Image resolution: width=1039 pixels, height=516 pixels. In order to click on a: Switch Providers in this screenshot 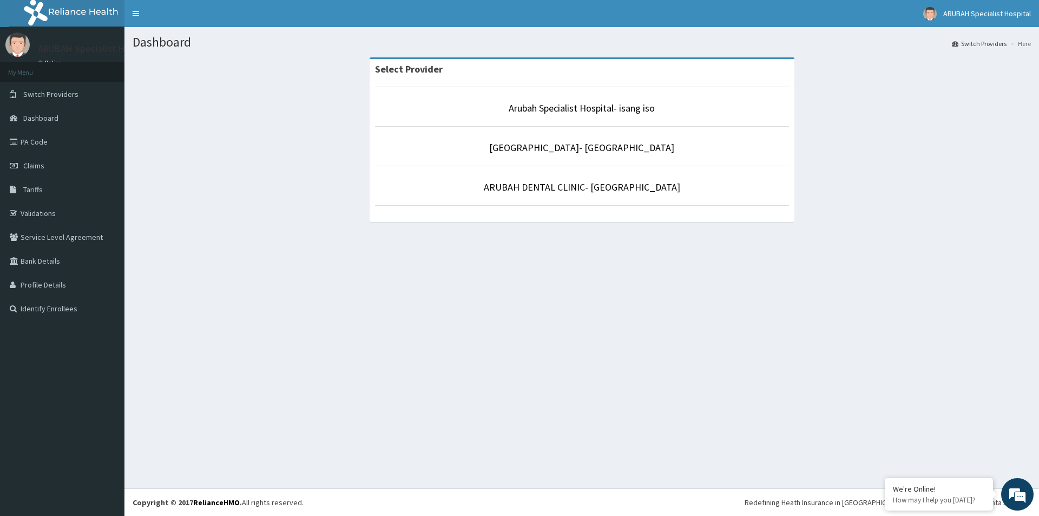, I will do `click(979, 43)`.